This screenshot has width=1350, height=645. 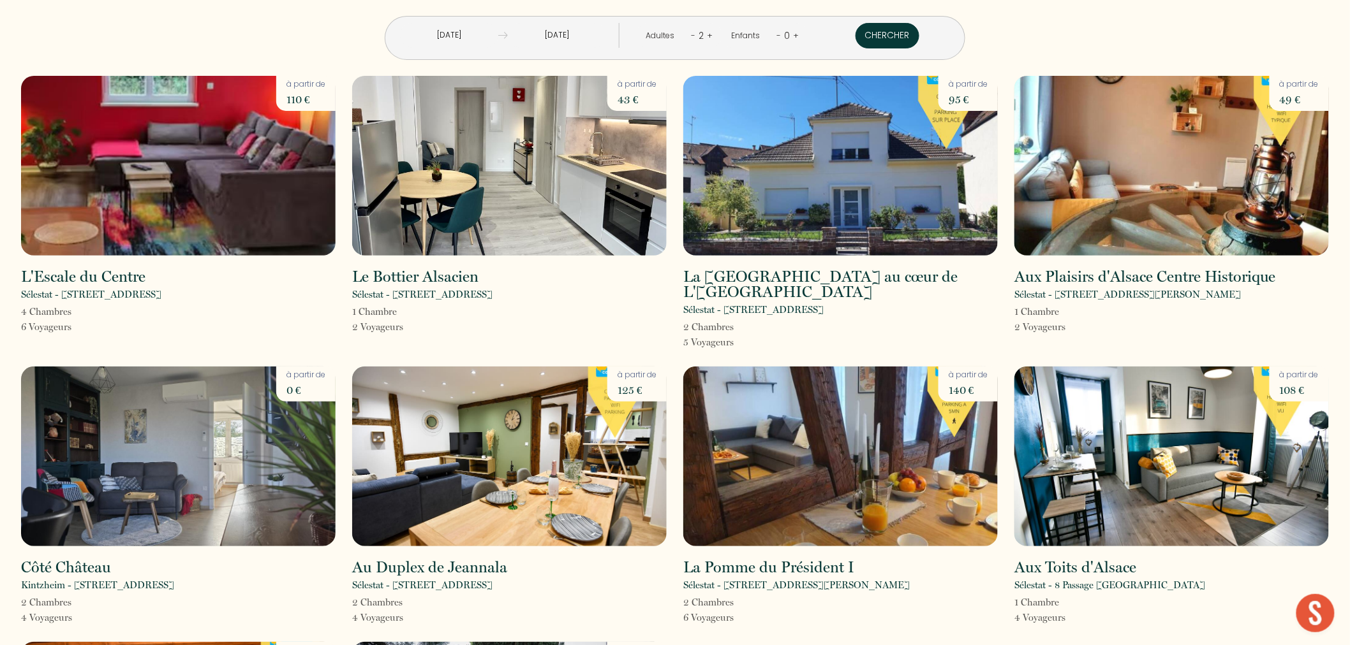 I want to click on div: Ouvrir le chat, so click(x=1315, y=614).